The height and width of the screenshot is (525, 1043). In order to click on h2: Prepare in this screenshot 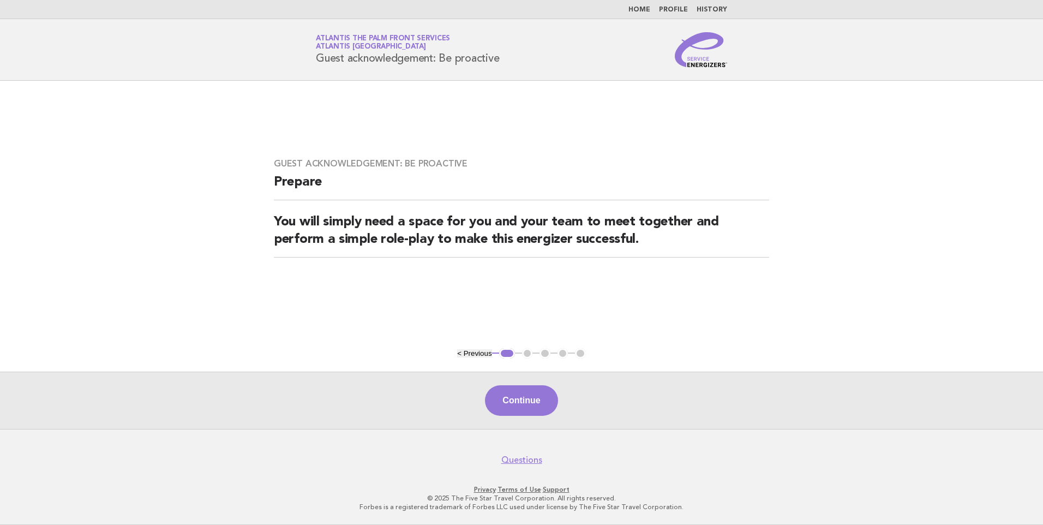, I will do `click(521, 187)`.